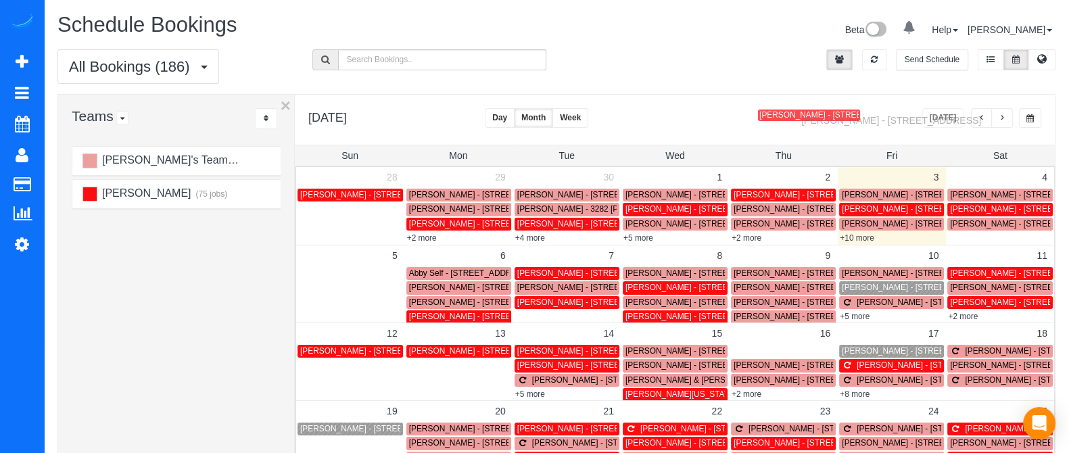 Image resolution: width=1069 pixels, height=453 pixels. Describe the element at coordinates (784, 155) in the screenshot. I see `span: Thu` at that location.